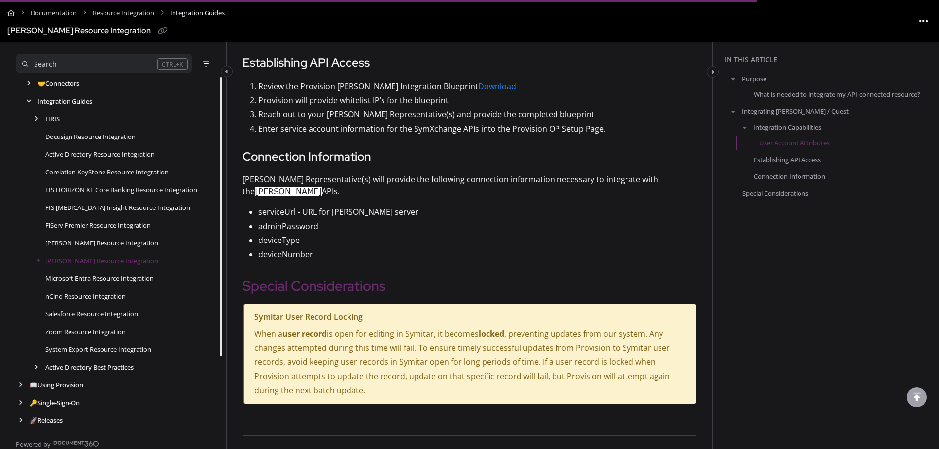  What do you see at coordinates (794, 142) in the screenshot?
I see `a: User Account Attributes` at bounding box center [794, 142].